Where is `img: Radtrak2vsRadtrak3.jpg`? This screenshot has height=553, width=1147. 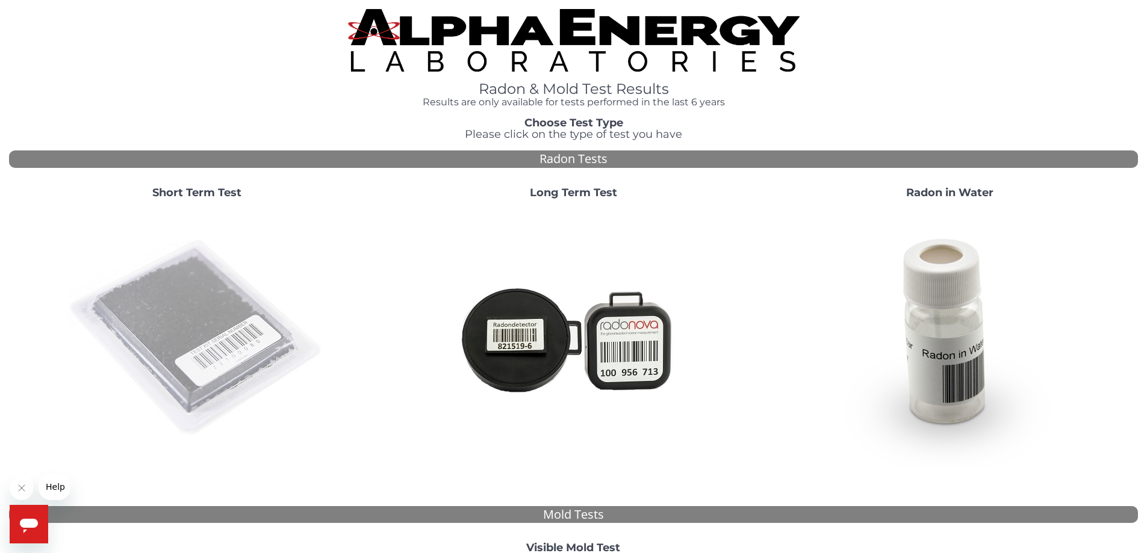
img: Radtrak2vsRadtrak3.jpg is located at coordinates (573, 338).